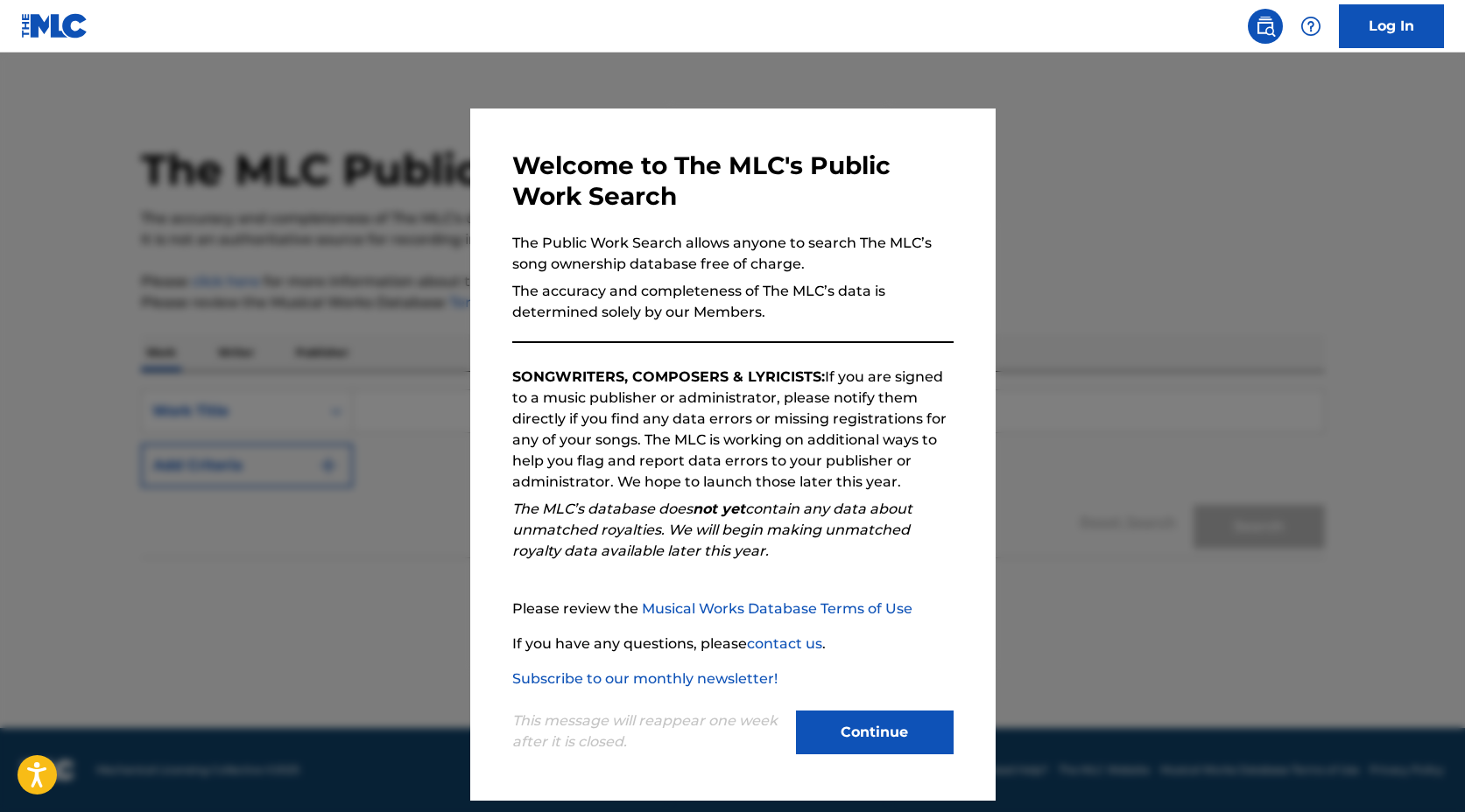 The width and height of the screenshot is (1465, 812). Describe the element at coordinates (1265, 26) in the screenshot. I see `a: Public Search` at that location.